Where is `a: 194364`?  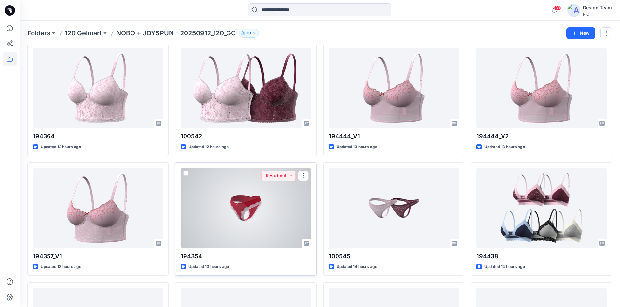
a: 194364 is located at coordinates (98, 88).